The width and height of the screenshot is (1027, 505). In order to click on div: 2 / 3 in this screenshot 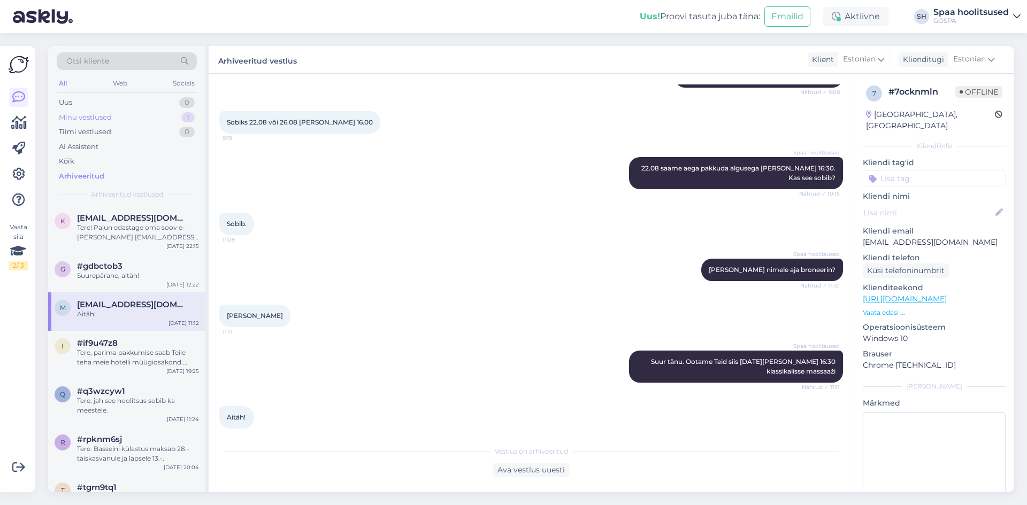, I will do `click(18, 266)`.